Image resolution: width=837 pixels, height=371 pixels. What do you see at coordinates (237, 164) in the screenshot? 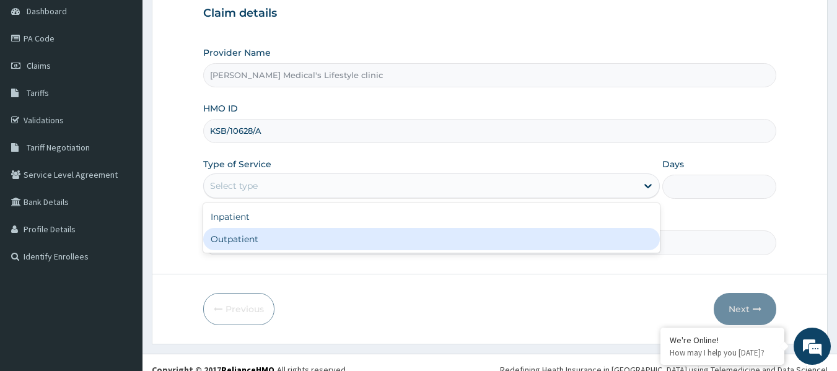
I see `label: Type of Service` at bounding box center [237, 164].